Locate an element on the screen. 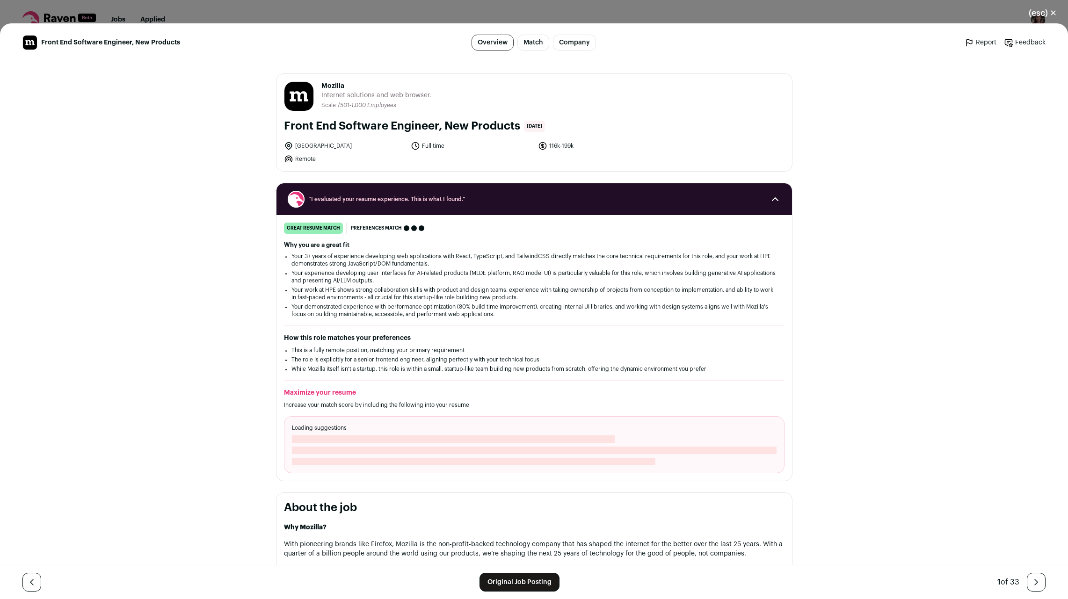 This screenshot has width=1068, height=599. h2: Maximize your resume is located at coordinates (534, 393).